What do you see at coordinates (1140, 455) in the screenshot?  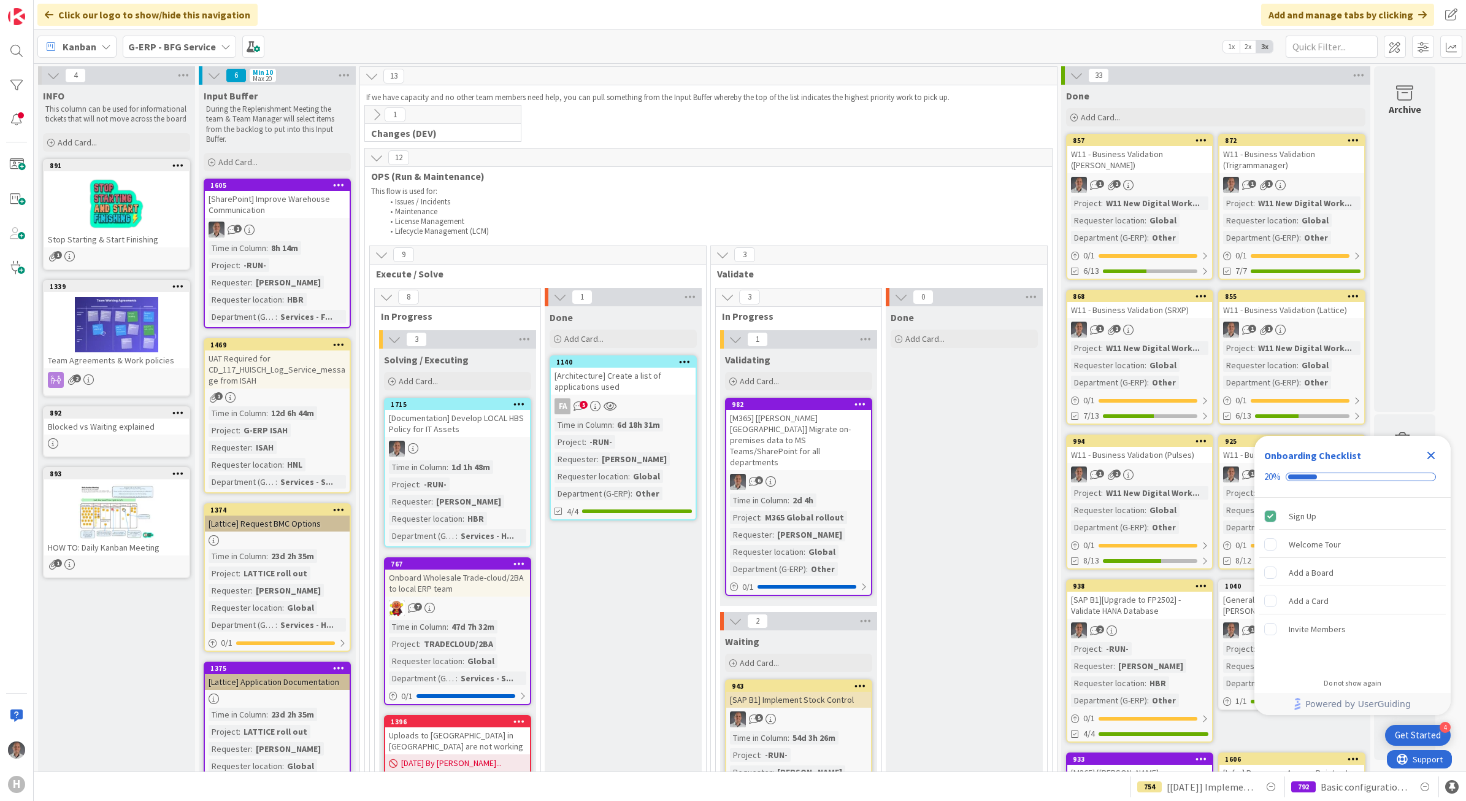 I see `div: W11 - Business Validation (Pulses)` at bounding box center [1140, 455].